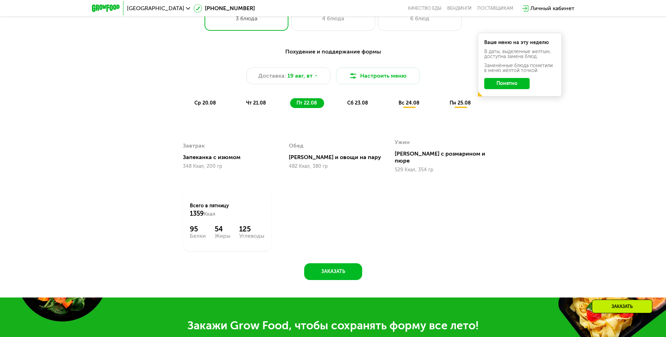  Describe the element at coordinates (552, 8) in the screenshot. I see `div: Личный кабинет` at that location.